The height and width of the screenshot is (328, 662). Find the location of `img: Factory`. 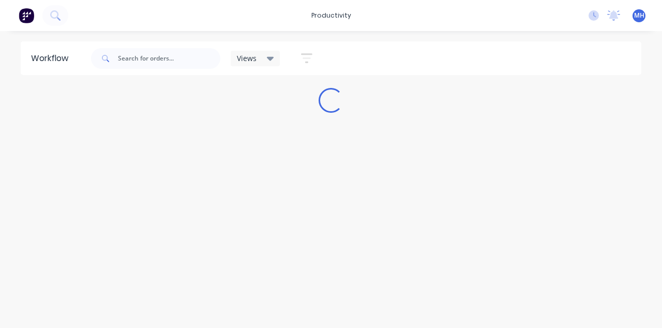

img: Factory is located at coordinates (26, 16).